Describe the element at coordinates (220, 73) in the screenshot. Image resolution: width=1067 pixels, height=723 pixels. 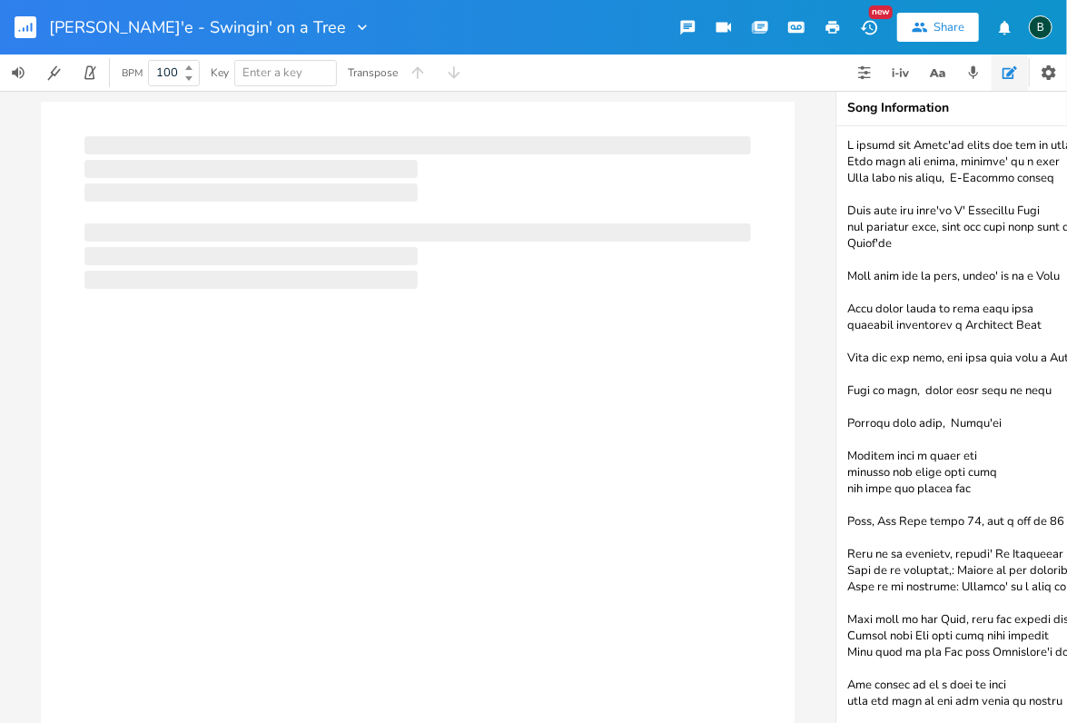
I see `div: Key` at that location.